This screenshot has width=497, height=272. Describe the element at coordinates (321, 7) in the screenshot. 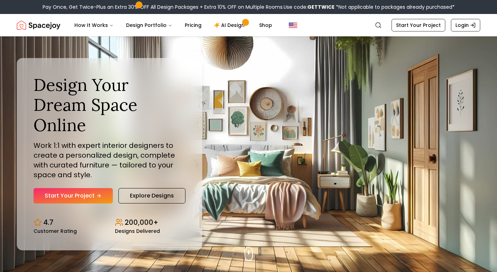

I see `b: GETTWICE` at that location.